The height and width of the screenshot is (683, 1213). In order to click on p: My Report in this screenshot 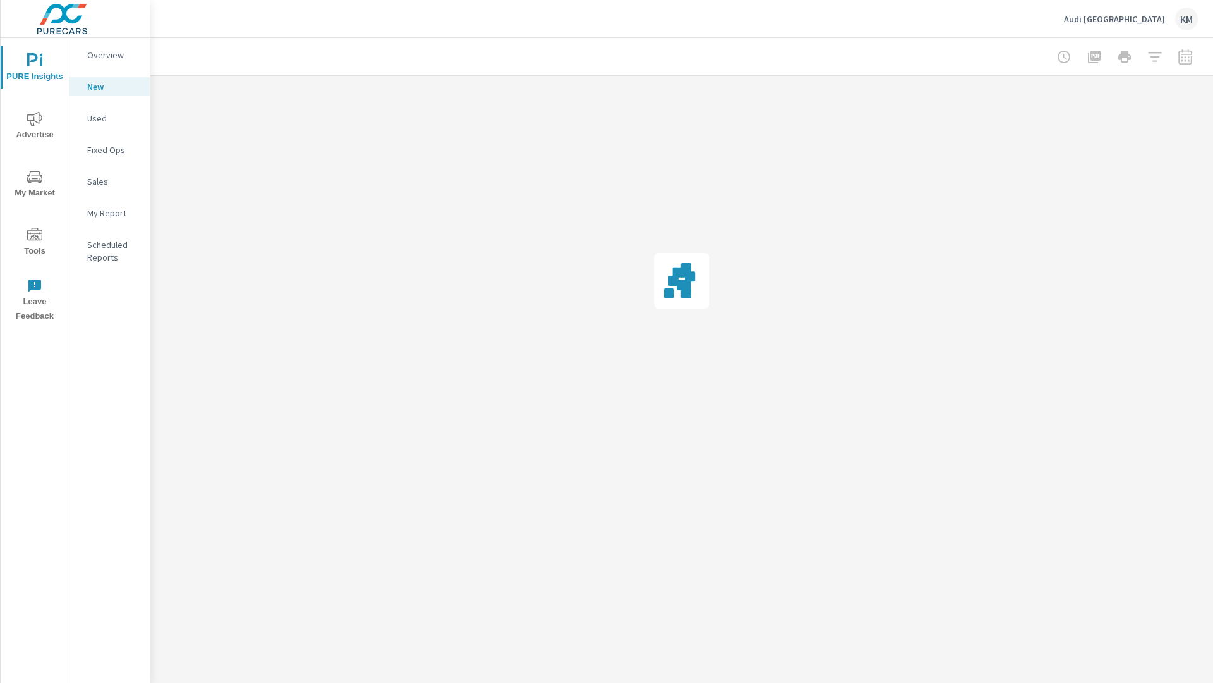, I will do `click(113, 213)`.